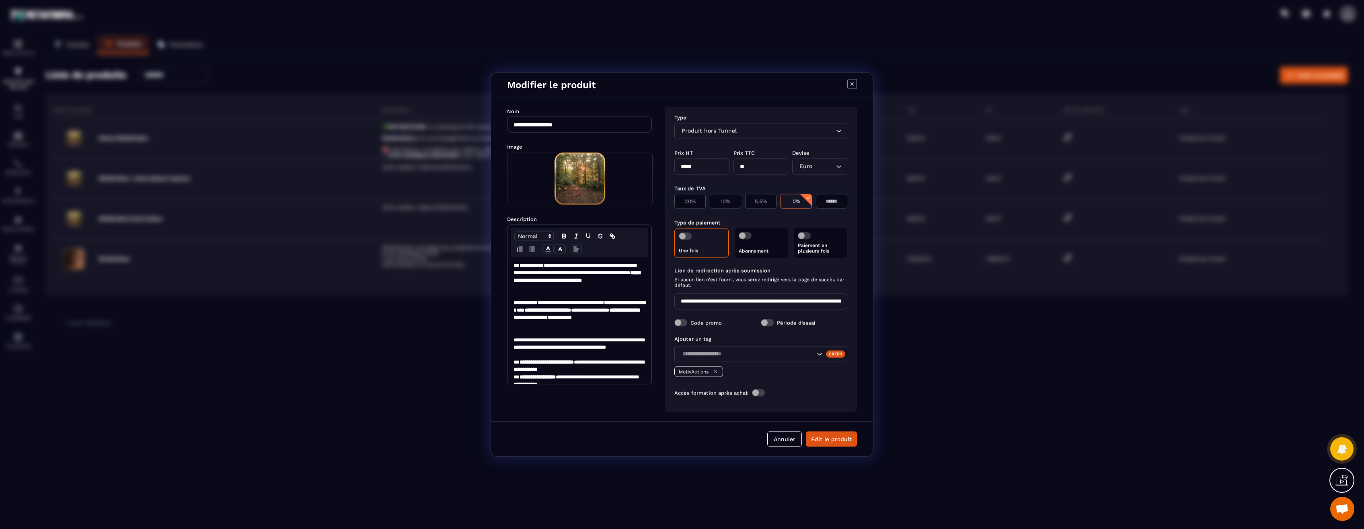 The image size is (1364, 529). I want to click on button: Edit le produit, so click(831, 439).